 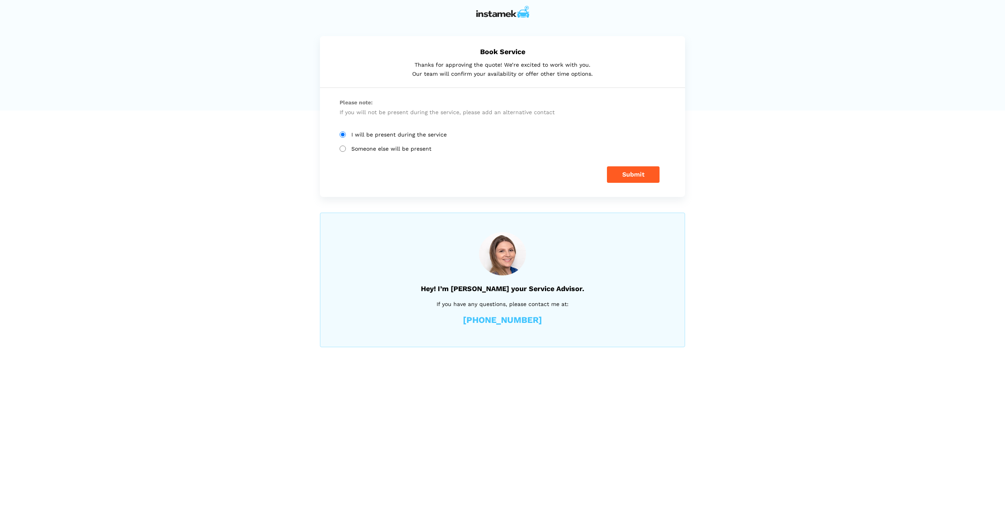 What do you see at coordinates (502, 135) in the screenshot?
I see `label: I will be present during the service` at bounding box center [502, 135].